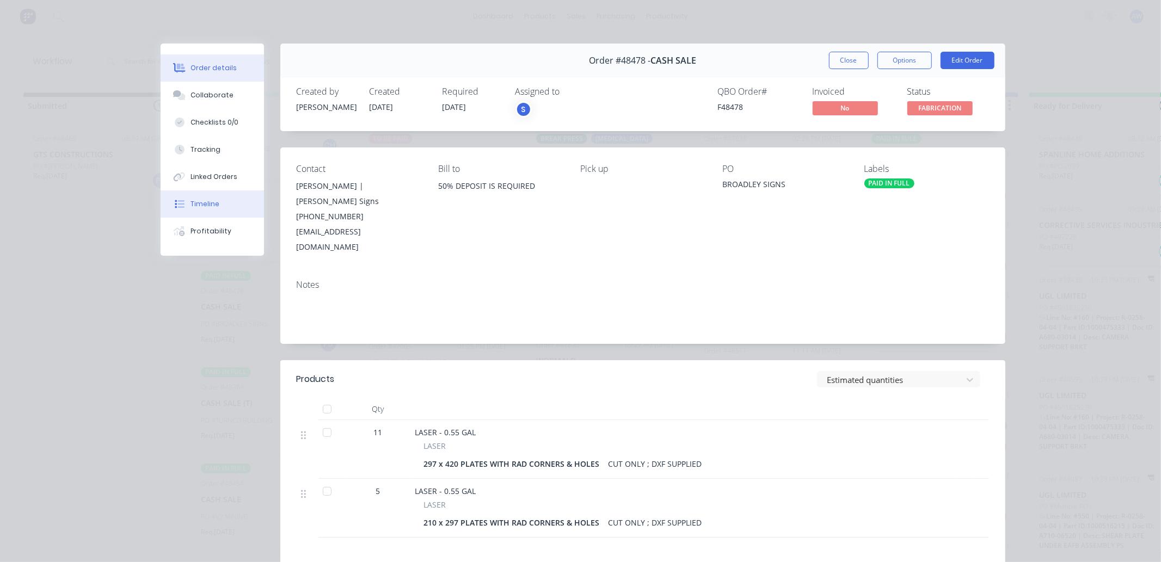 This screenshot has height=562, width=1161. What do you see at coordinates (524, 109) in the screenshot?
I see `button: S` at bounding box center [524, 109].